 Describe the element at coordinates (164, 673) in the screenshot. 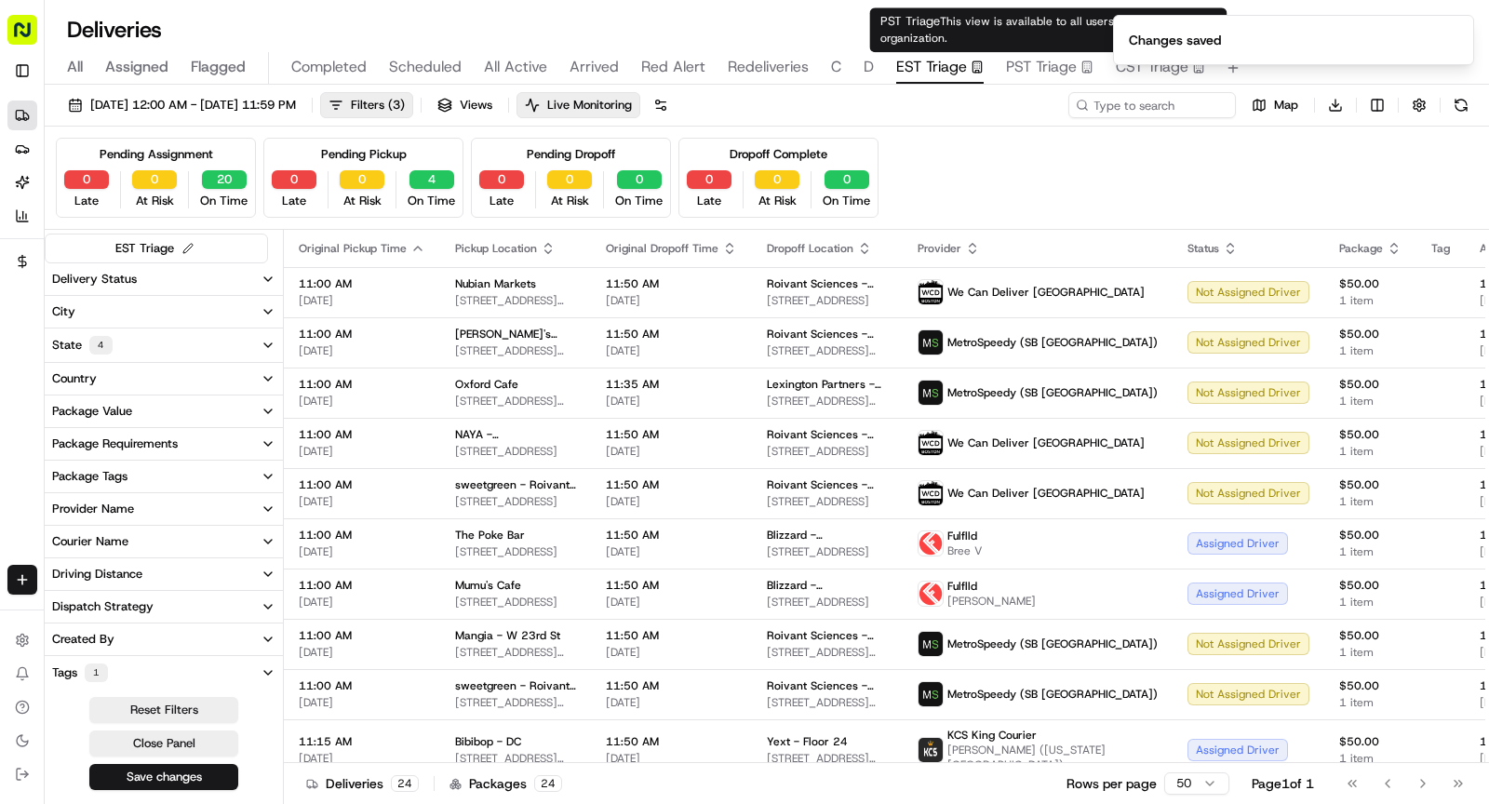

I see `button: Tags1` at that location.